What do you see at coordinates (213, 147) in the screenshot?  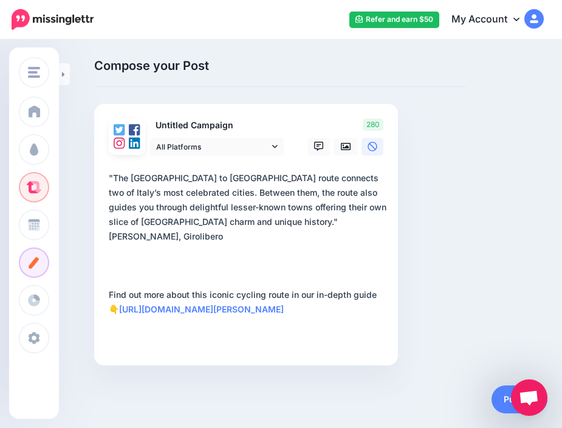 I see `span: All Platforms` at bounding box center [213, 147].